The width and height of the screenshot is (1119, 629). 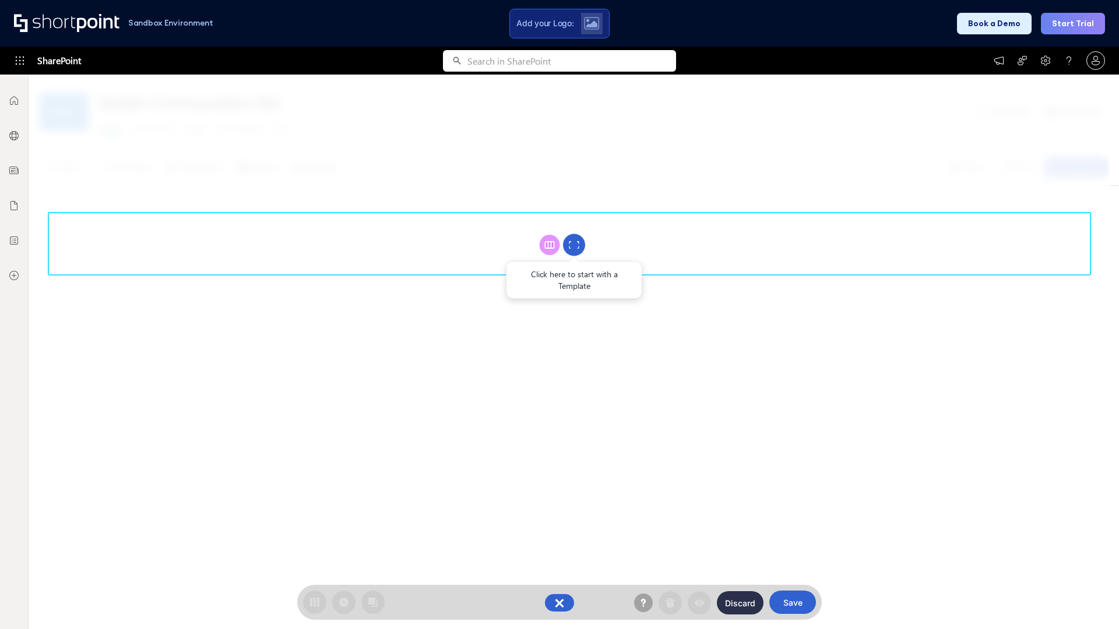 I want to click on button: Discard, so click(x=740, y=603).